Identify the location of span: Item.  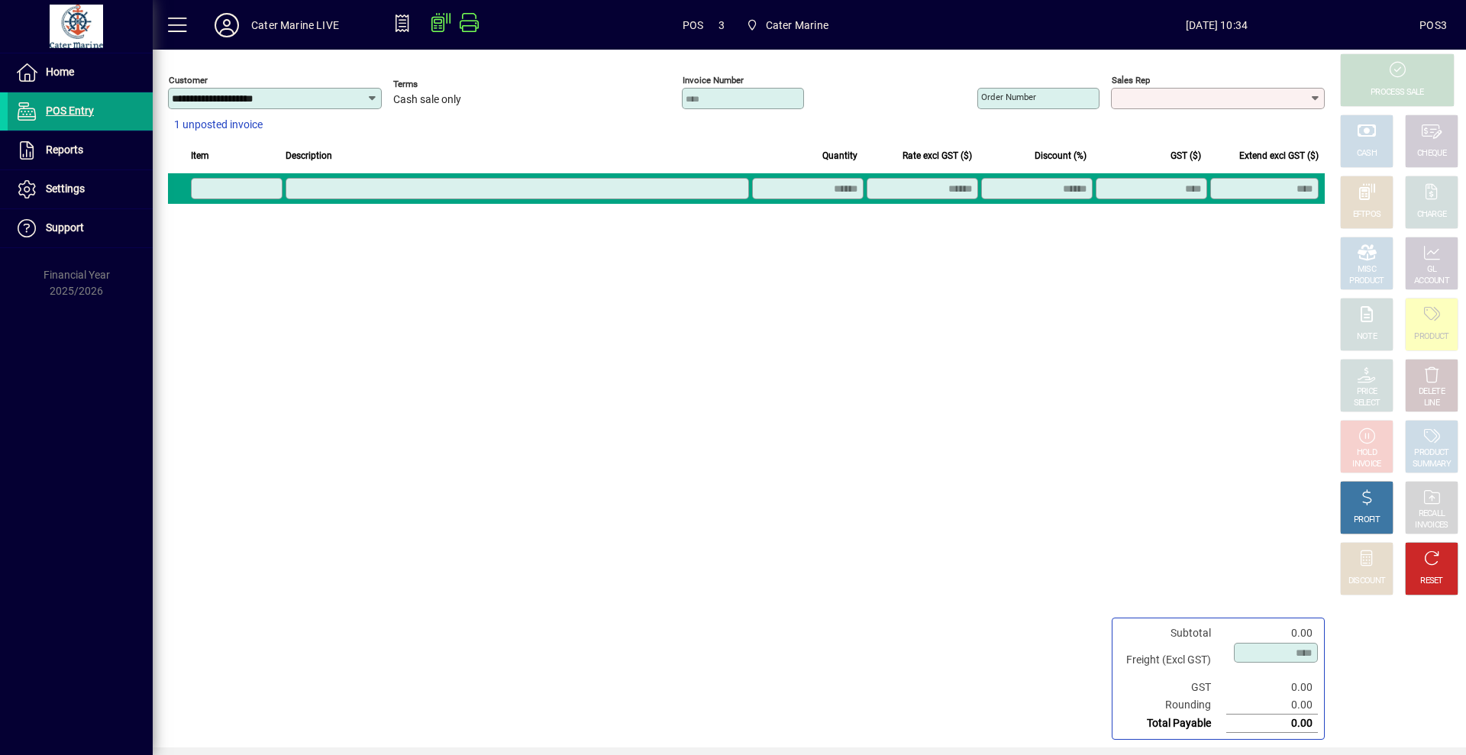
(200, 156).